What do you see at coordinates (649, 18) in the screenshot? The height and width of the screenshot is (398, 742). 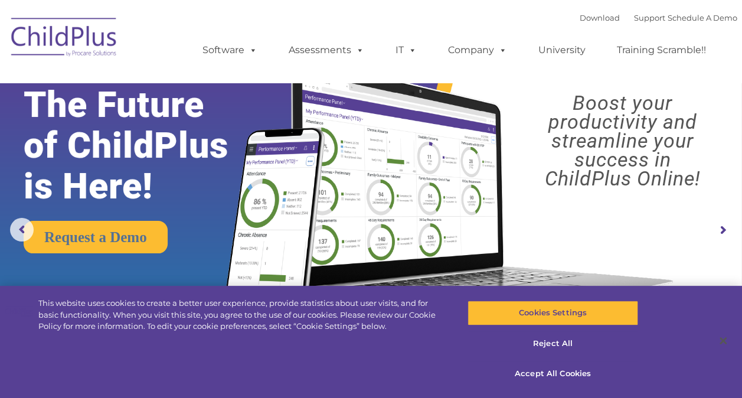 I see `a: Support` at bounding box center [649, 18].